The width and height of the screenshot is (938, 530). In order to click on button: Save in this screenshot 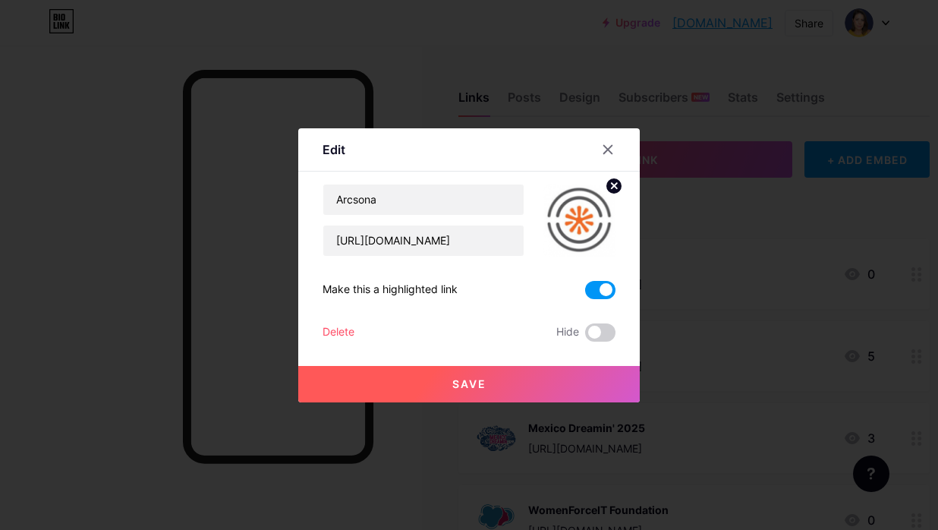, I will do `click(469, 384)`.